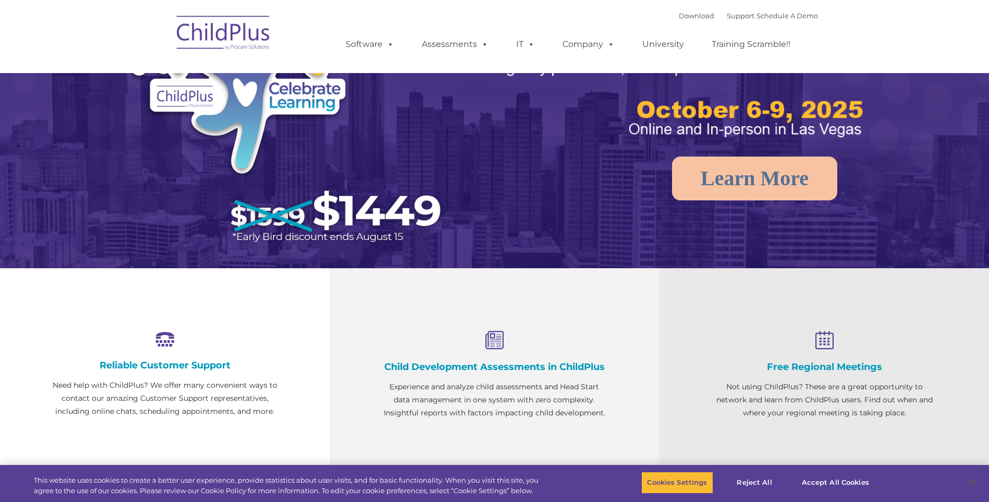 The height and width of the screenshot is (502, 989). Describe the element at coordinates (494, 400) in the screenshot. I see `p: Experience and analyze child assessments and Head Start data management in one system with zero c...` at that location.